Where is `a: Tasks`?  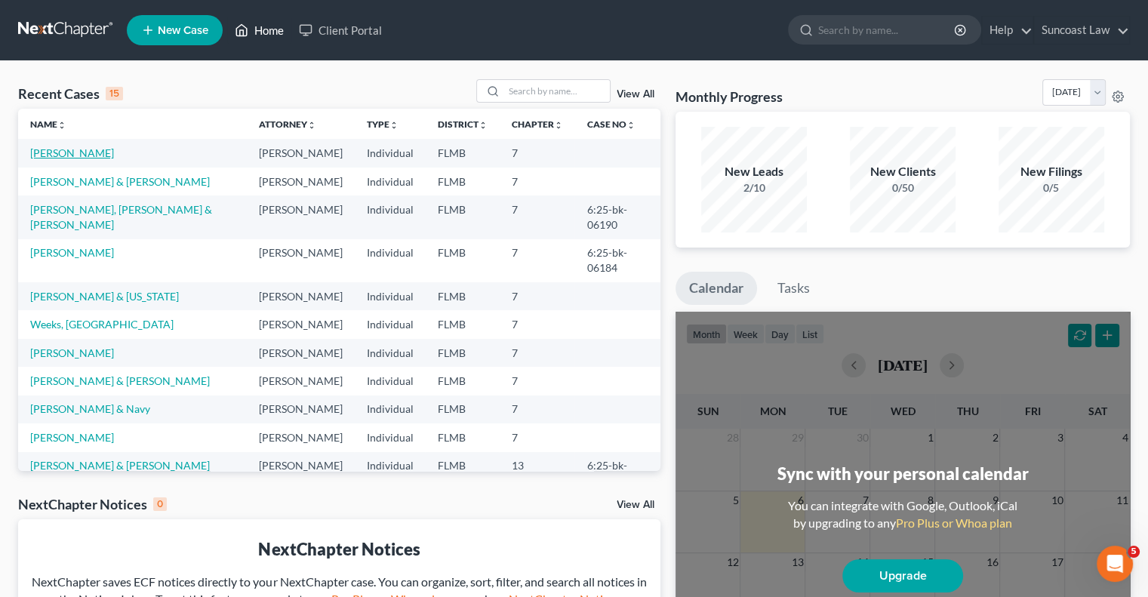 a: Tasks is located at coordinates (794, 288).